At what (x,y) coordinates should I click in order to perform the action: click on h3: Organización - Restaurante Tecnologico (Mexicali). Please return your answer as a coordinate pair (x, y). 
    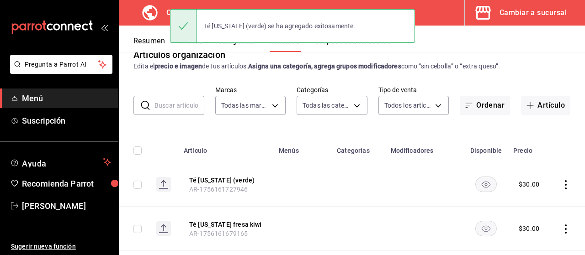
    Looking at the image, I should click on (247, 13).